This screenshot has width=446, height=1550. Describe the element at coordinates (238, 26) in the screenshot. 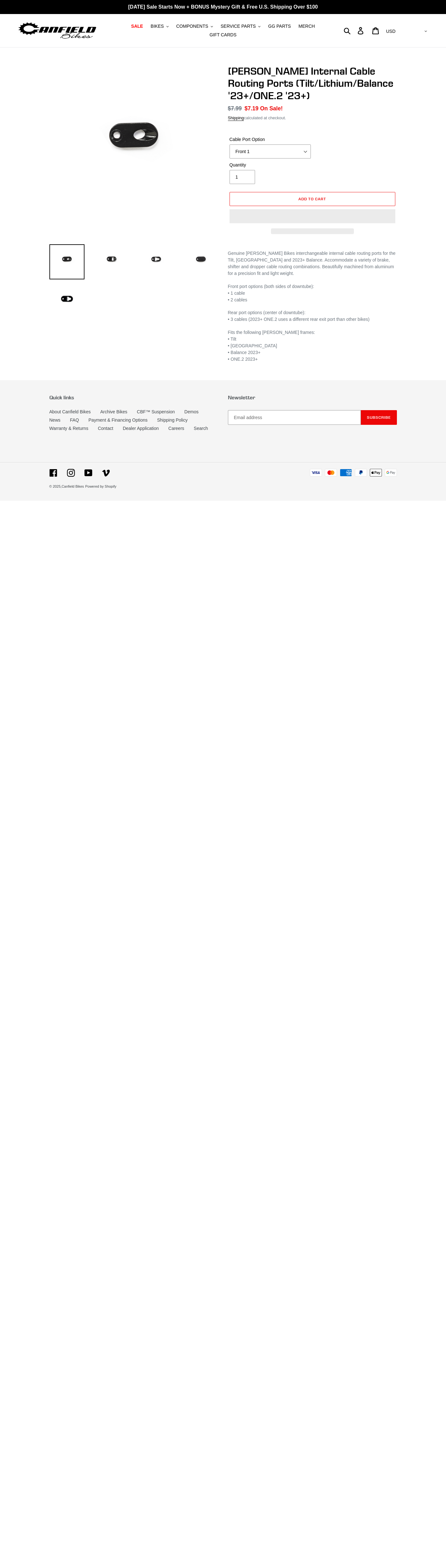

I see `span: SERVICE PARTS` at that location.